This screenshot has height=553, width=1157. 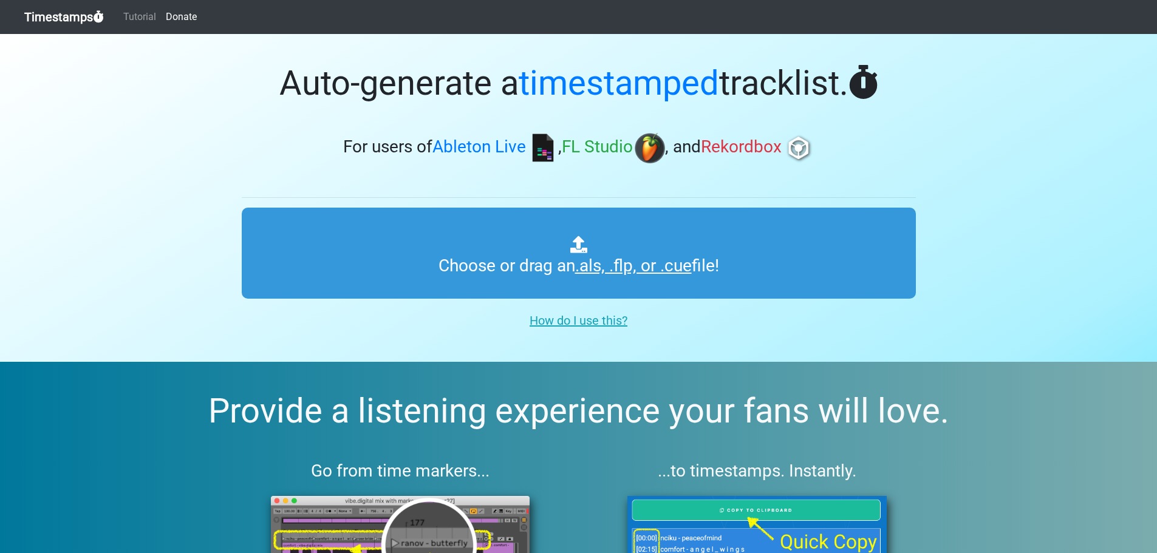 What do you see at coordinates (578, 321) in the screenshot?
I see `u: How do I use this?` at bounding box center [578, 321].